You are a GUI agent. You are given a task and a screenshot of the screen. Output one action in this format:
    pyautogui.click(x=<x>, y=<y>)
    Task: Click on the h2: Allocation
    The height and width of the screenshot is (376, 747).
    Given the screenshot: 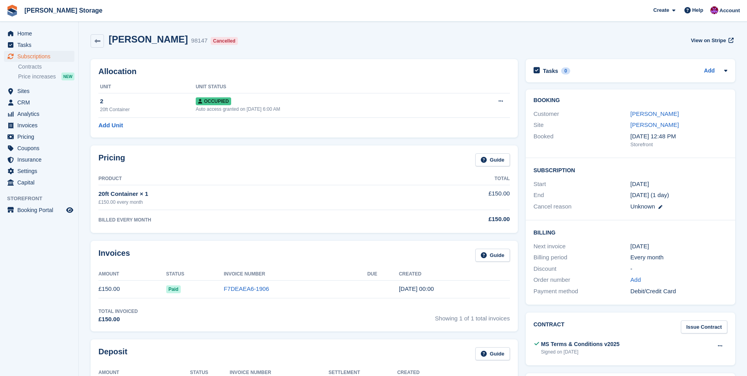 What is the action you would take?
    pyautogui.click(x=304, y=71)
    